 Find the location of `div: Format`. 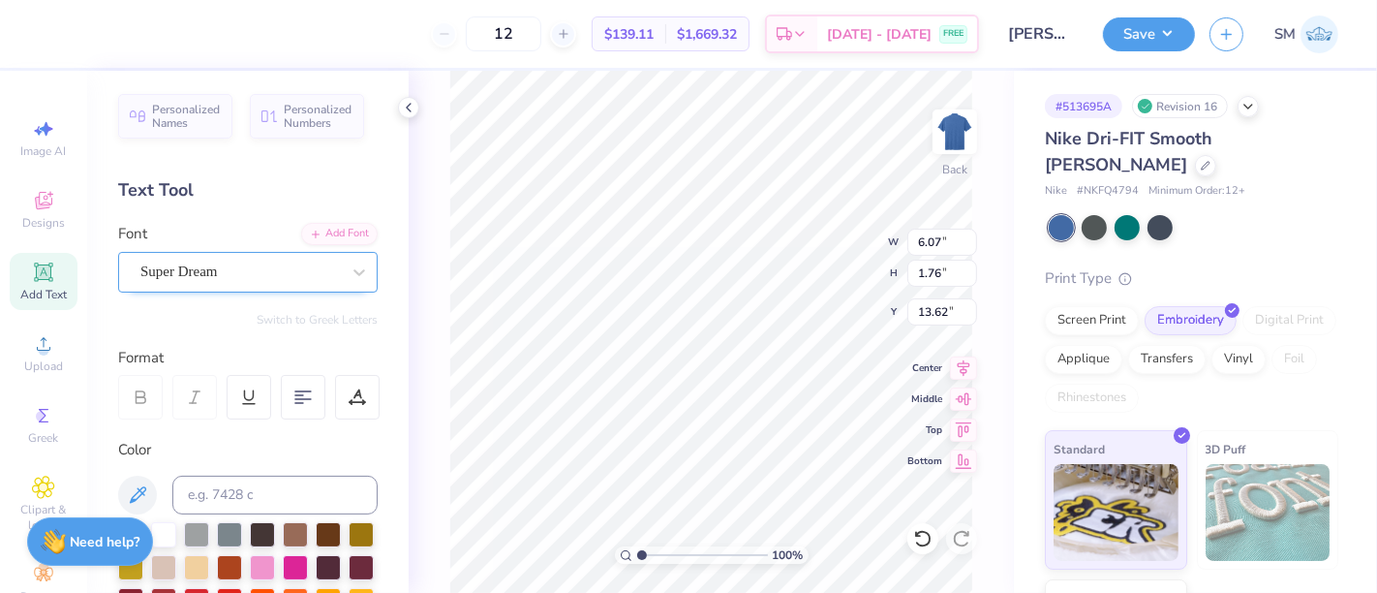

div: Format is located at coordinates (249, 357).